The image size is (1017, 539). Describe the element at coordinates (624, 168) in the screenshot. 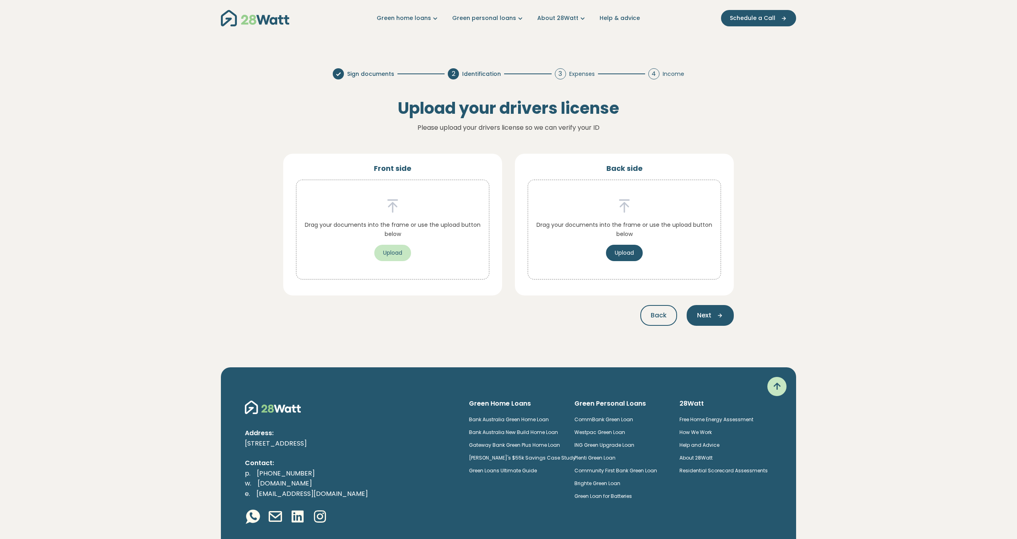

I see `h5: Back side` at that location.